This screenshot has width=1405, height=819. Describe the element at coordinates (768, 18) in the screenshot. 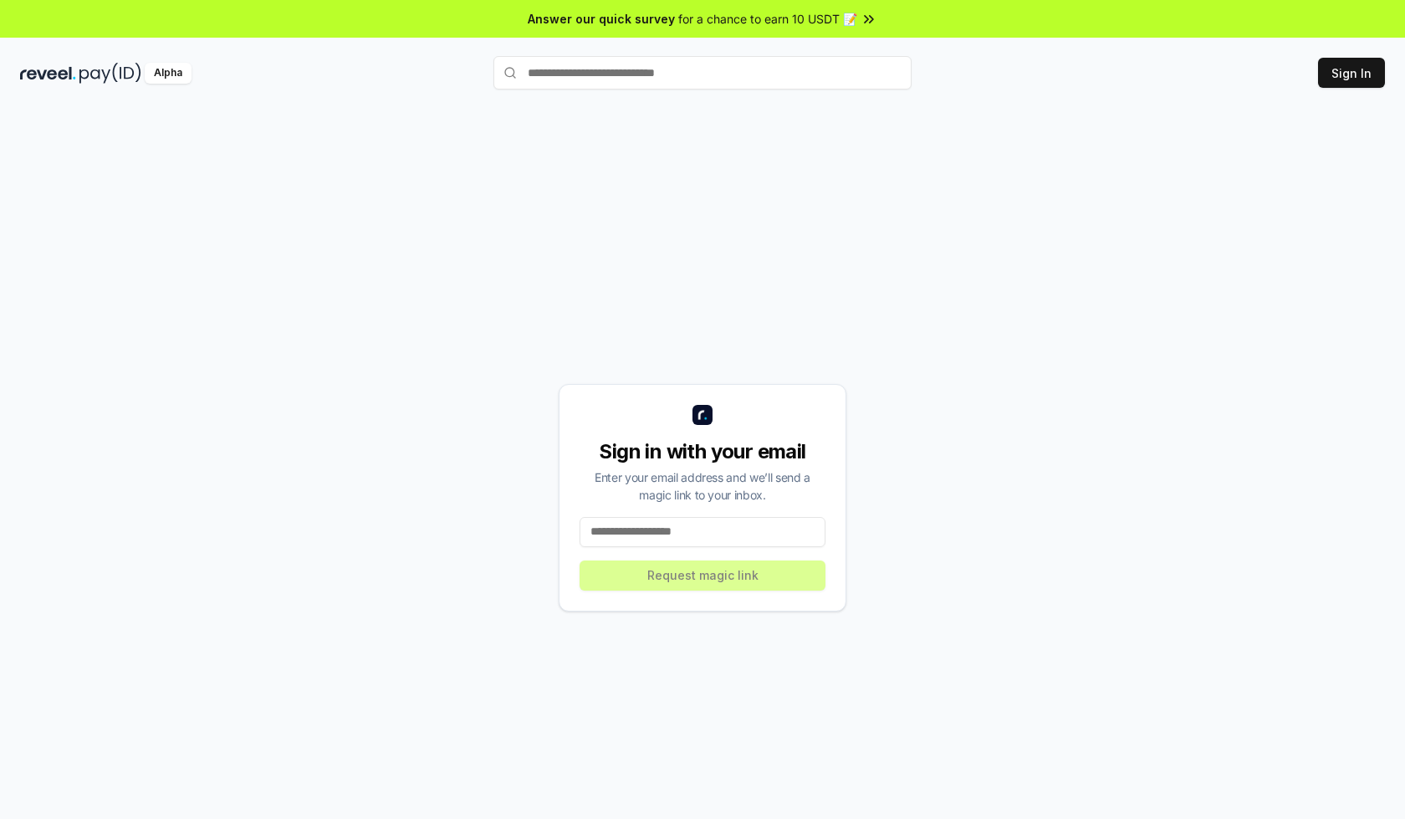

I see `span: for a chance to earn 10 USDT 📝` at that location.